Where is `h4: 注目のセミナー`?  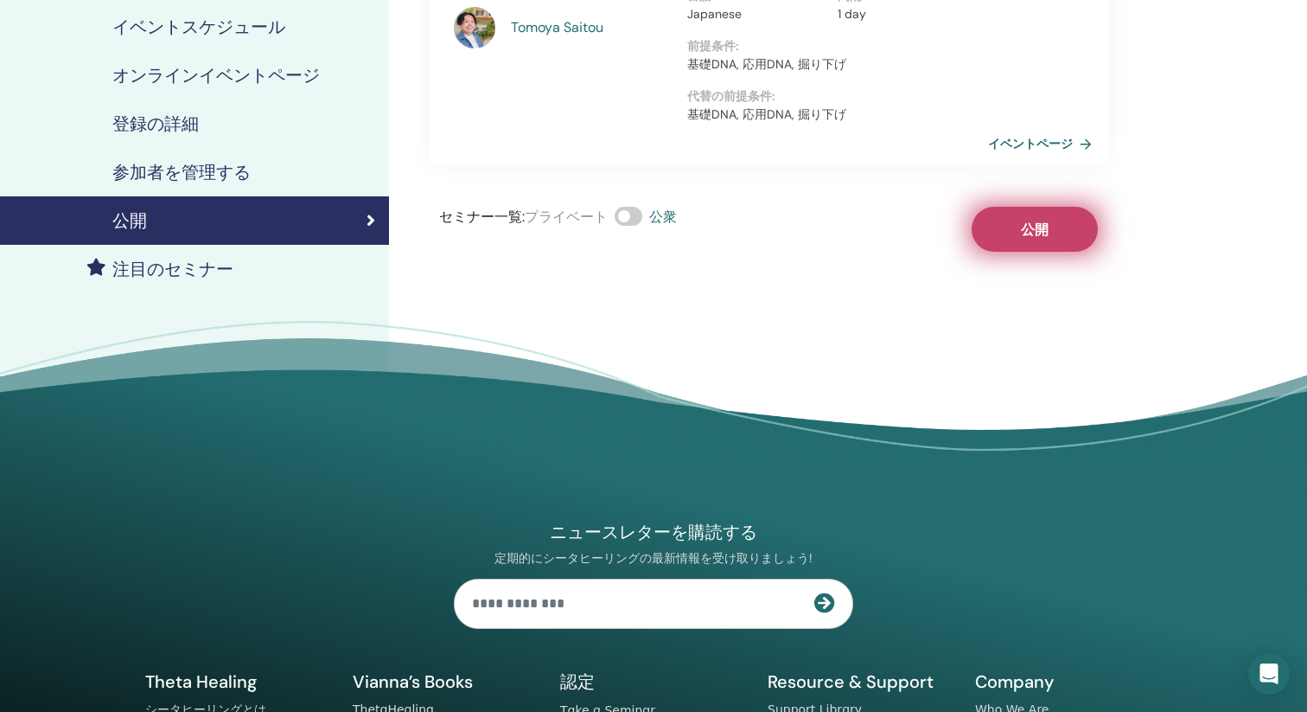
h4: 注目のセミナー is located at coordinates (173, 269).